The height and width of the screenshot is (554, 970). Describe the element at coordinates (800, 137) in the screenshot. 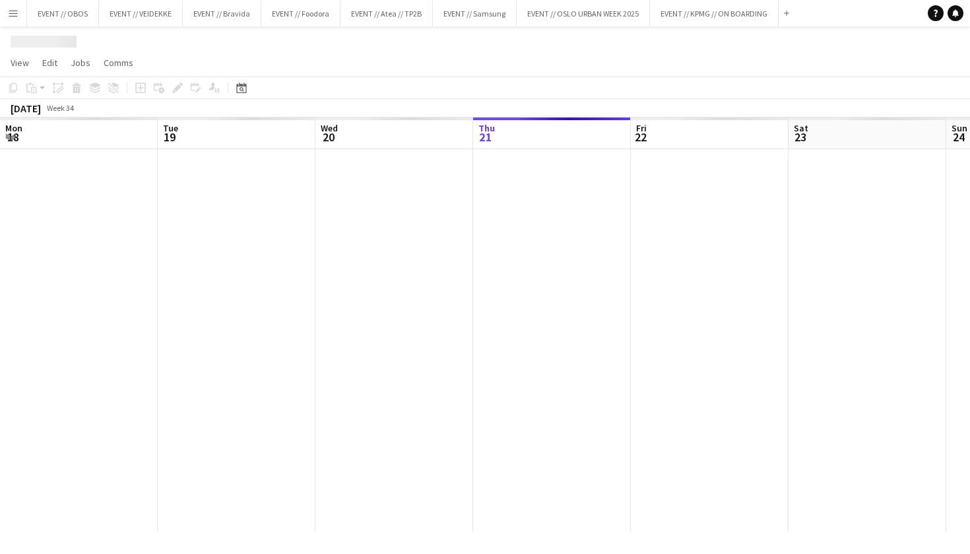

I see `span: 23` at that location.